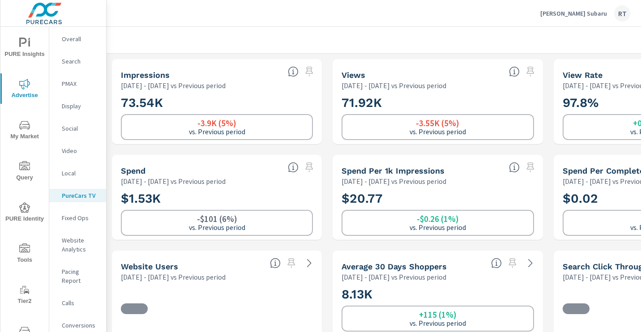  Describe the element at coordinates (25, 213) in the screenshot. I see `span: PURE Identity` at that location.